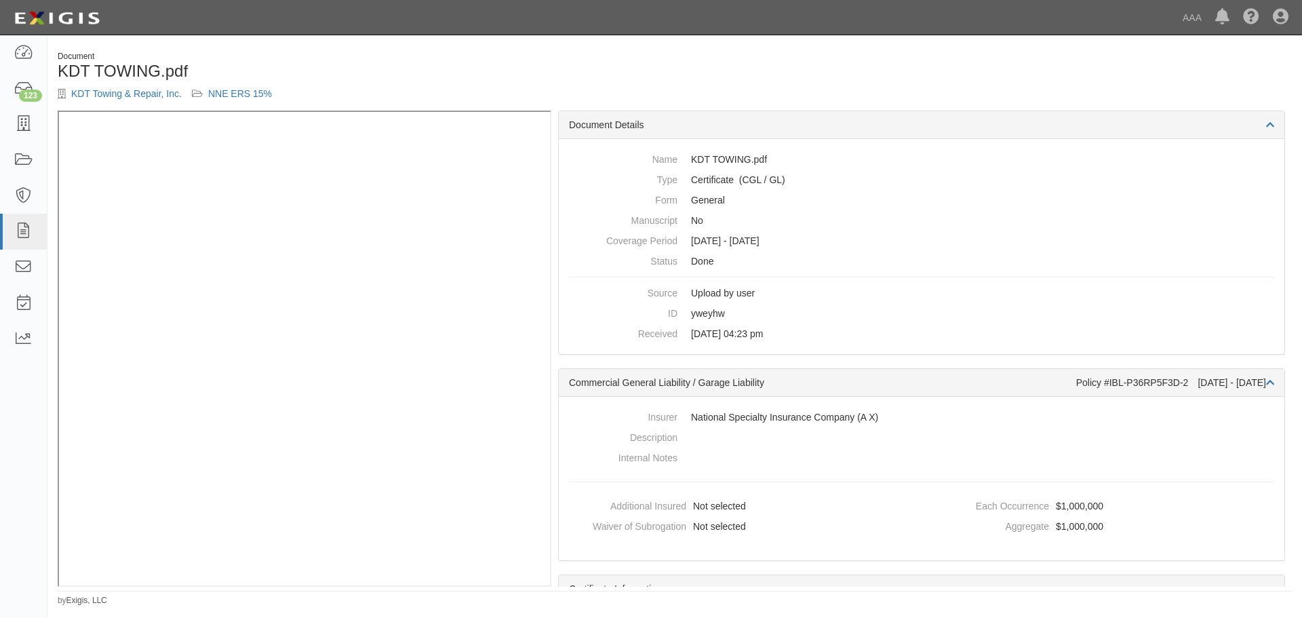 The width and height of the screenshot is (1302, 618). I want to click on dt: Manuscript, so click(623, 218).